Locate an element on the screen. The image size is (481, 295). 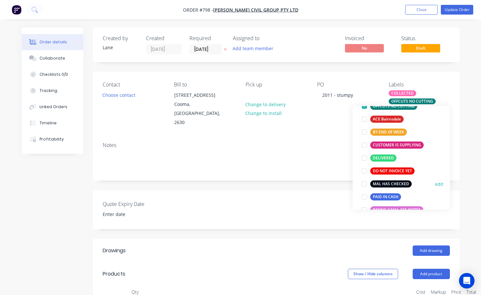
button: Collaborate is located at coordinates (52, 58).